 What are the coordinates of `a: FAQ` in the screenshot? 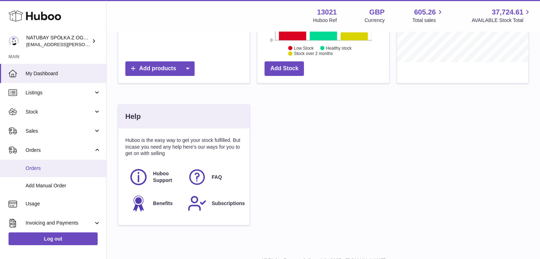 It's located at (213, 177).